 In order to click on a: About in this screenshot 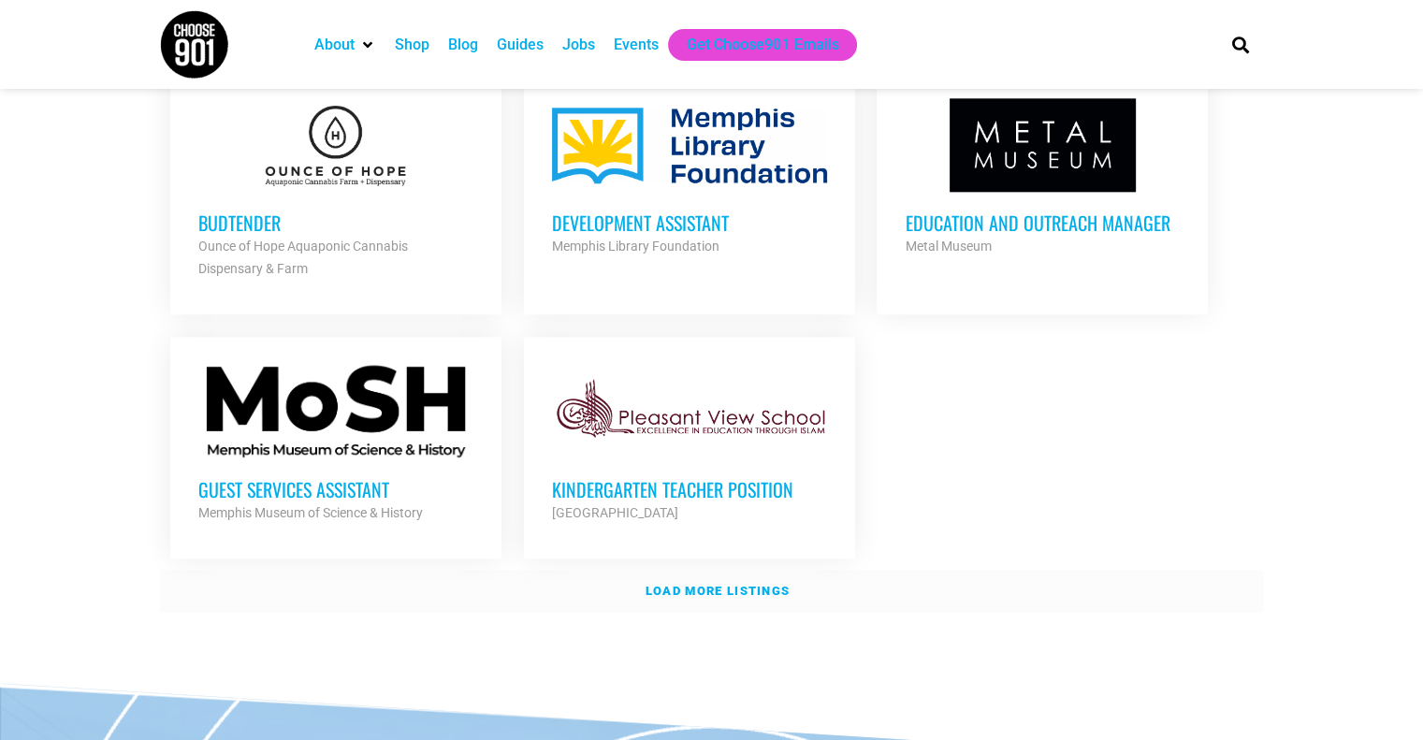, I will do `click(334, 45)`.